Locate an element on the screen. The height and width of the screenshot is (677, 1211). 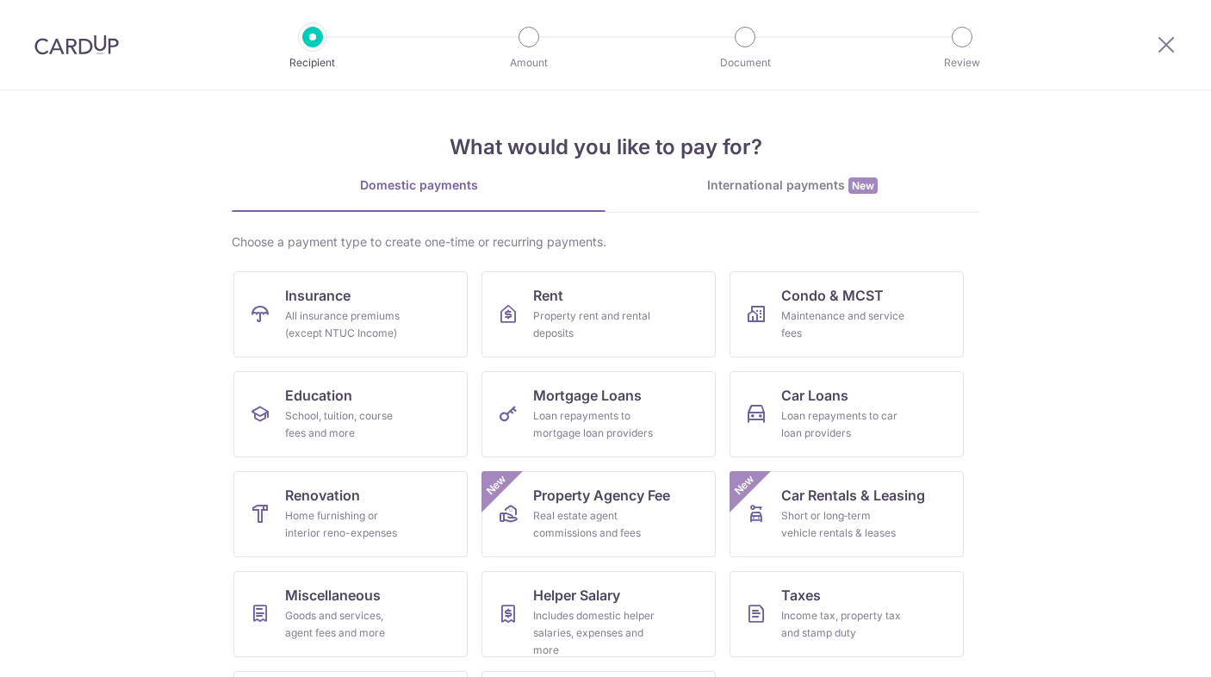
div: Maintenance and service fees is located at coordinates (843, 325).